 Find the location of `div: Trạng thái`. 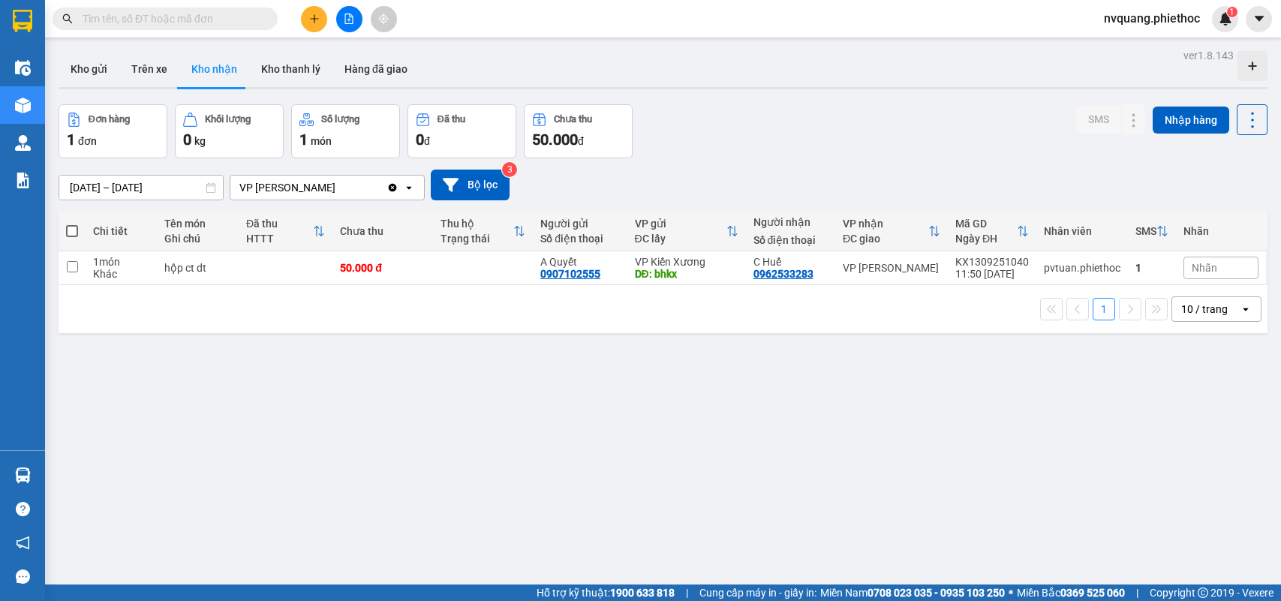

div: Trạng thái is located at coordinates (476, 239).